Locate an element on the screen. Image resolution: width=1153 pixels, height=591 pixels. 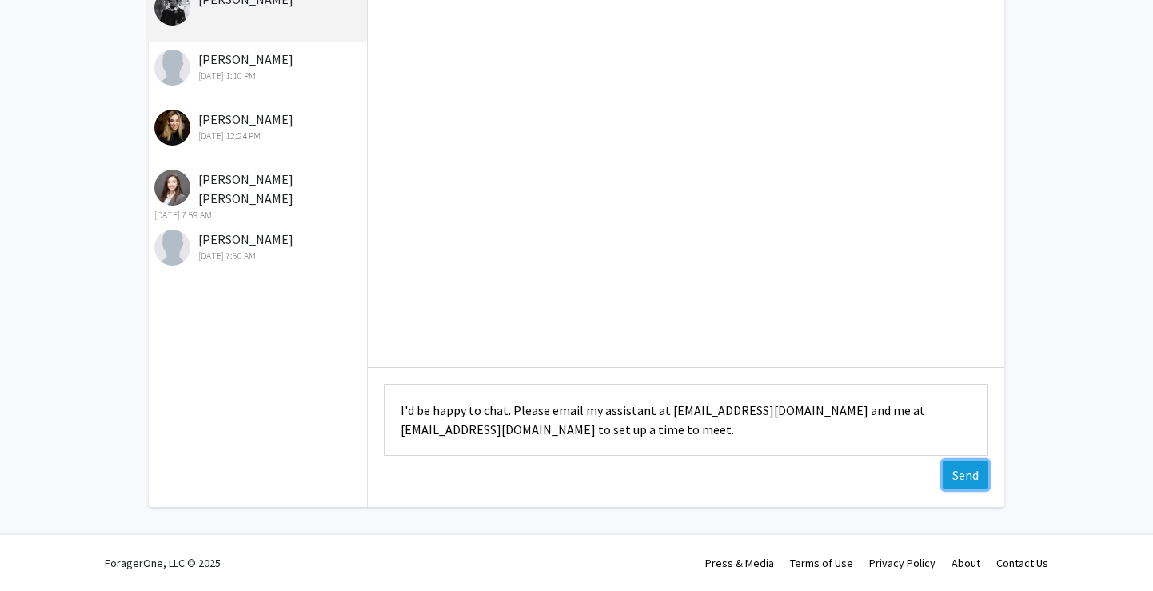
button: Send is located at coordinates (965, 475).